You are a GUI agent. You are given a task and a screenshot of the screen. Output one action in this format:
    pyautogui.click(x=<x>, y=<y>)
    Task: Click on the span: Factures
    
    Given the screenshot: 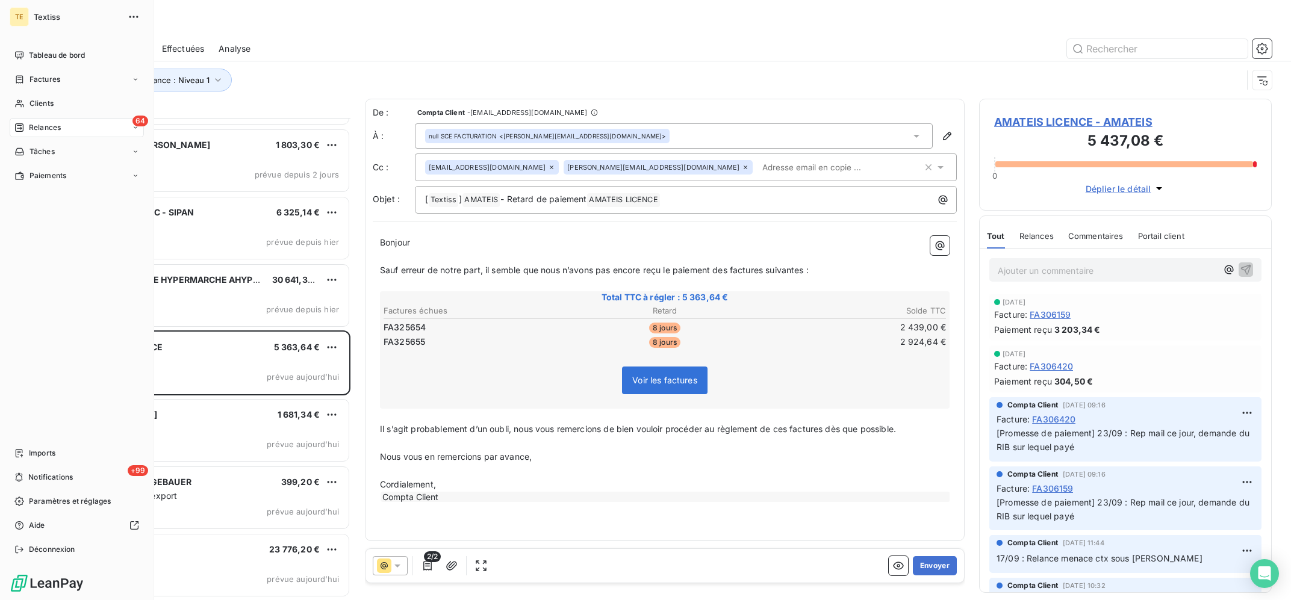 What is the action you would take?
    pyautogui.click(x=45, y=79)
    